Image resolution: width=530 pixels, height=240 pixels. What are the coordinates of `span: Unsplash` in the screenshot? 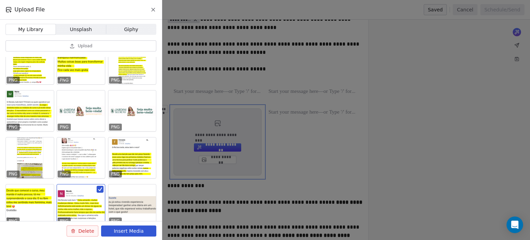 It's located at (81, 29).